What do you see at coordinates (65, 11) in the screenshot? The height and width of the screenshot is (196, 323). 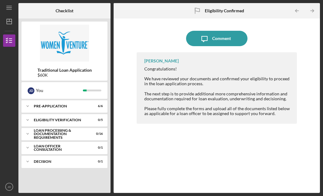 I see `b: Checklist` at bounding box center [65, 11].